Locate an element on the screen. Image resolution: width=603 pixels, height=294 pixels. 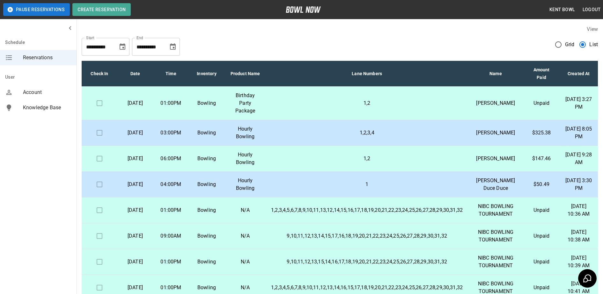
p: 04:00PM is located at coordinates (171, 185).